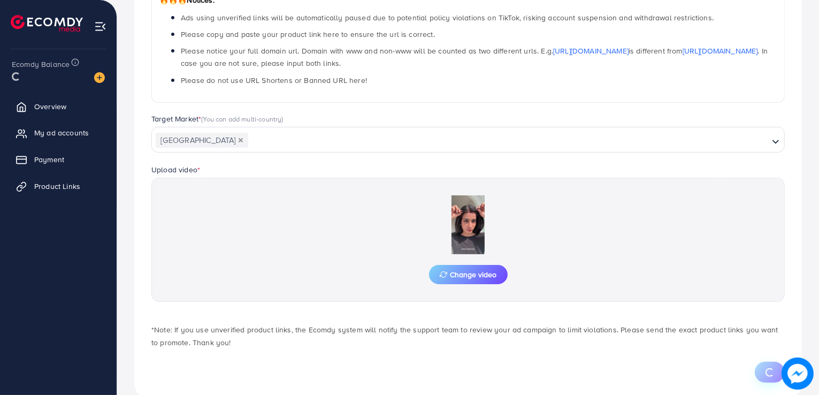 The width and height of the screenshot is (819, 395). What do you see at coordinates (274, 80) in the screenshot?
I see `span: Please do not use URL Shortens or Banned URL here!` at bounding box center [274, 80].